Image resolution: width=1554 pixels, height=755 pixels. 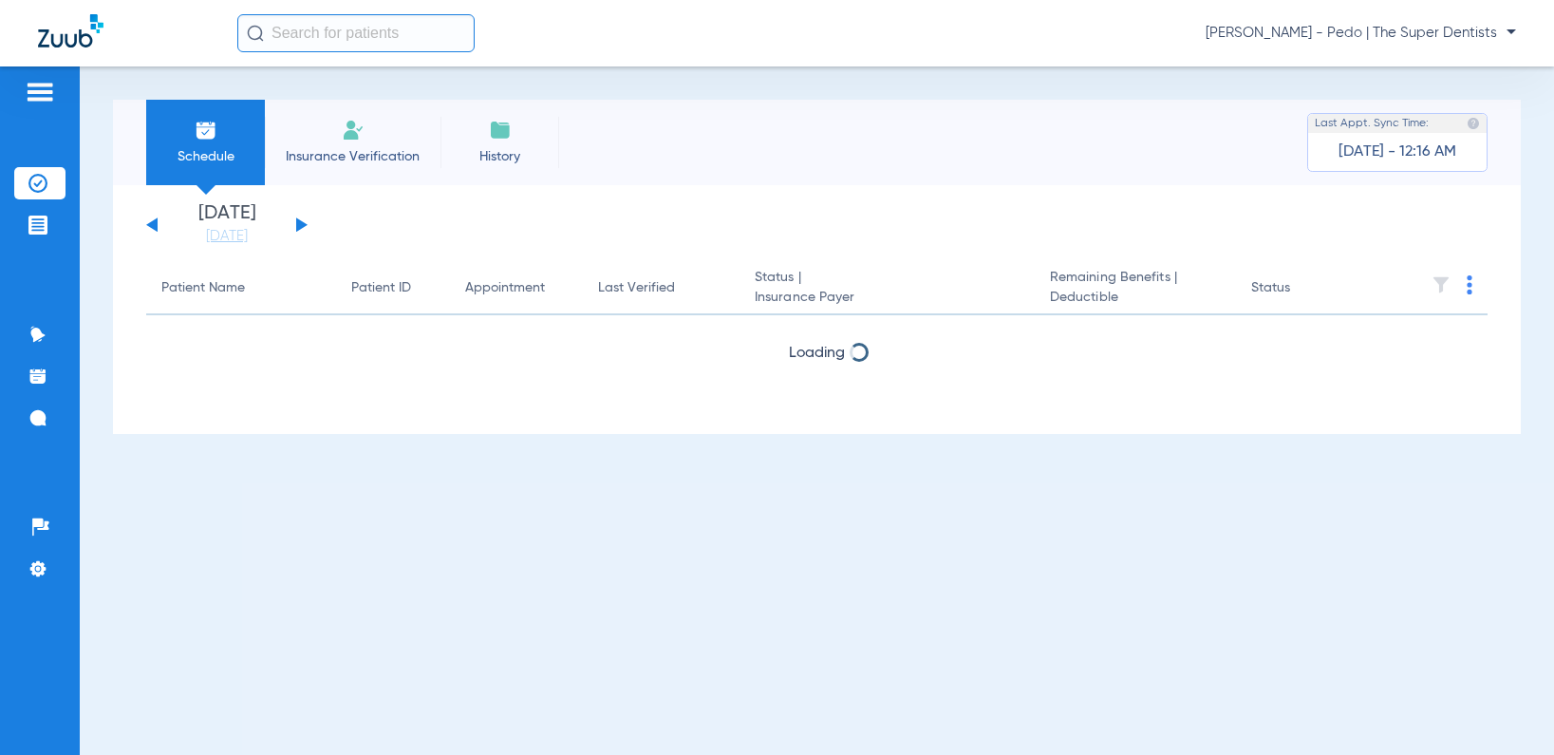 What do you see at coordinates (499, 157) in the screenshot?
I see `span: History` at bounding box center [499, 157].